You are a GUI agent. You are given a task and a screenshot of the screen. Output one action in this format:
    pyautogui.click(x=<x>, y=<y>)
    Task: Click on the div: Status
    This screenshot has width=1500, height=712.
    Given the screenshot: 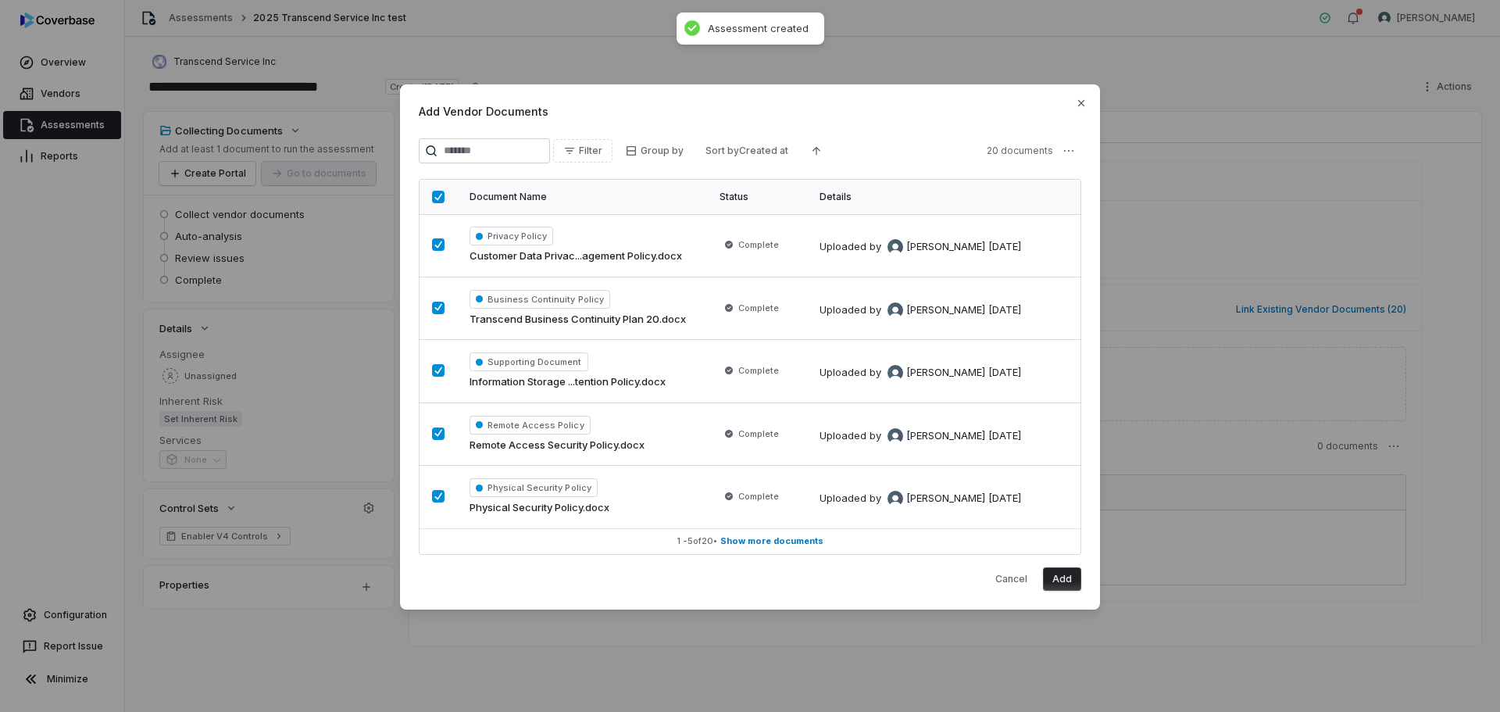 What is the action you would take?
    pyautogui.click(x=757, y=197)
    